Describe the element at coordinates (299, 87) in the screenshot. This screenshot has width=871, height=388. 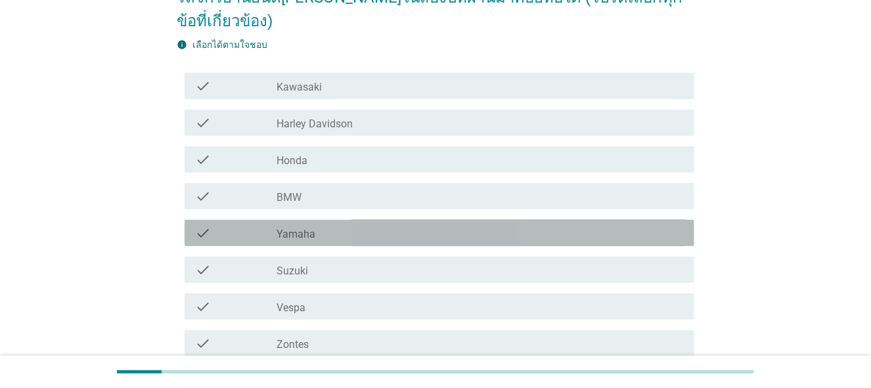
I see `label: Kawasaki` at that location.